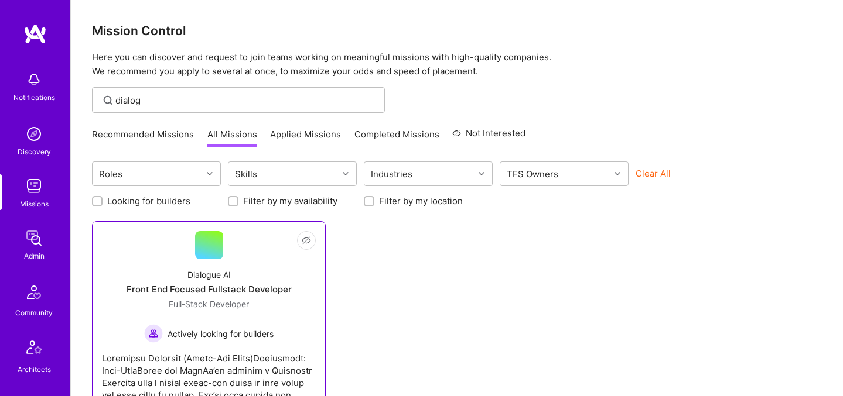  I want to click on img: Actively looking for builders, so click(153, 334).